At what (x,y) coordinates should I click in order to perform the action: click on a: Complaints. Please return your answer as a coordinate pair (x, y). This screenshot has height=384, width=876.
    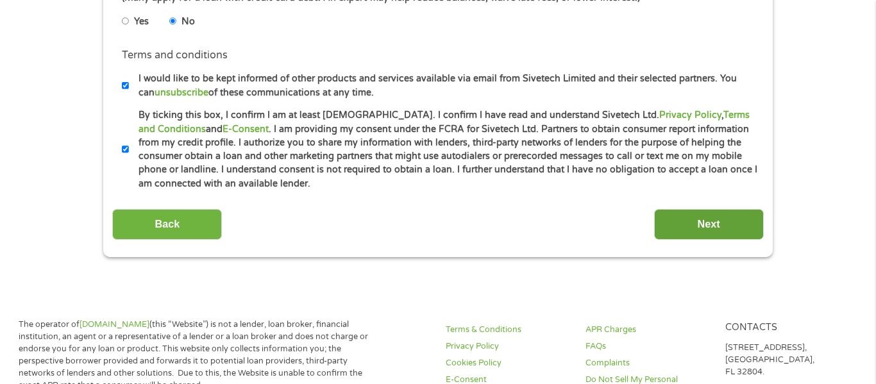
    Looking at the image, I should click on (648, 363).